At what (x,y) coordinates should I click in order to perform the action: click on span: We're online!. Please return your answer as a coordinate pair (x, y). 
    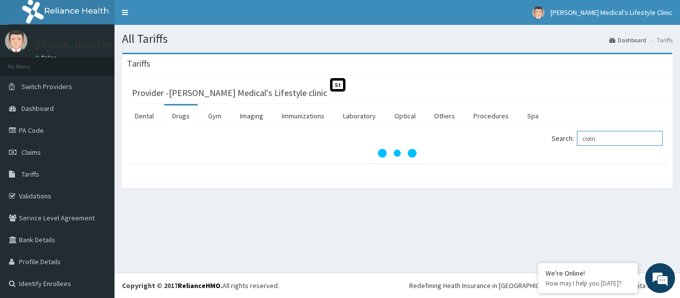
    Looking at the image, I should click on (98, 137).